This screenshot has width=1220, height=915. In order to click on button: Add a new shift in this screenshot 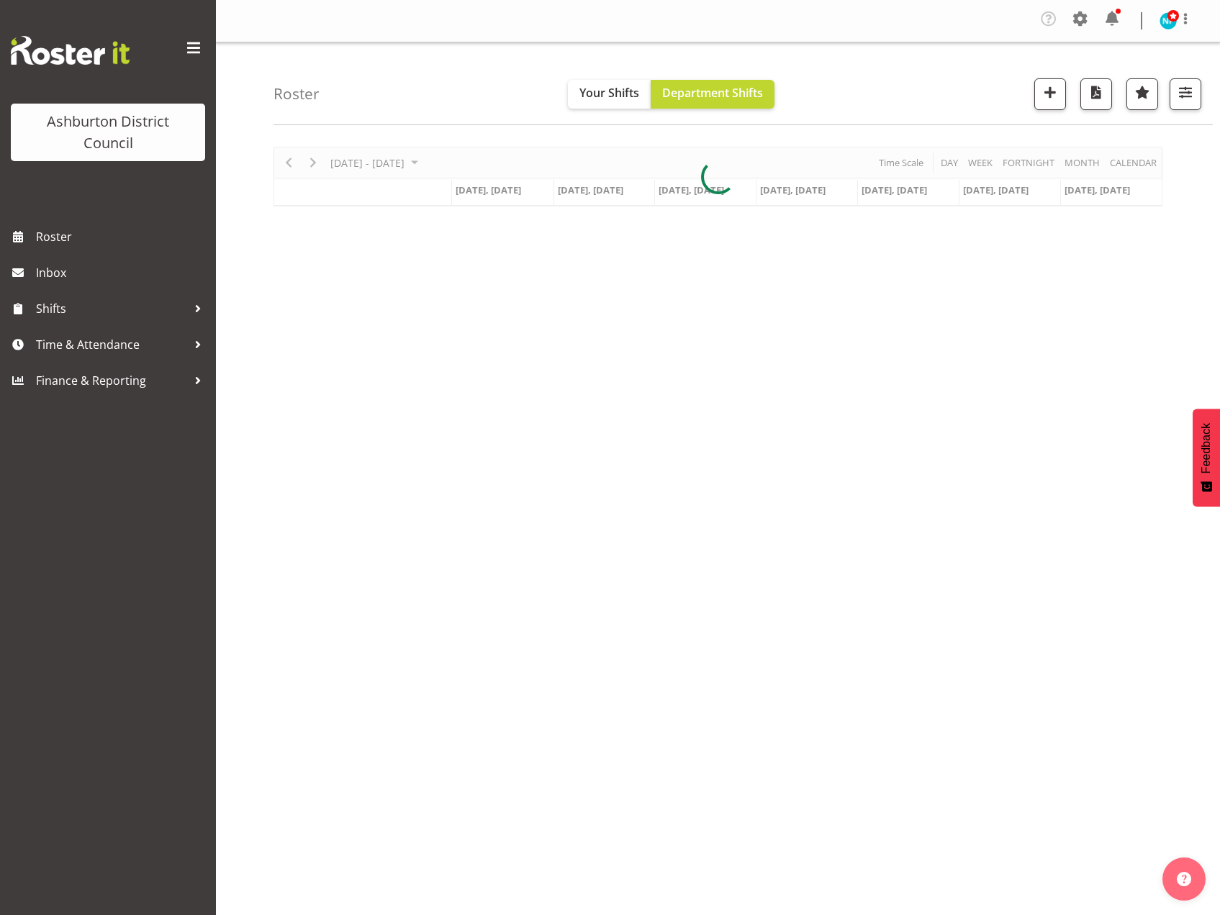, I will do `click(1050, 94)`.